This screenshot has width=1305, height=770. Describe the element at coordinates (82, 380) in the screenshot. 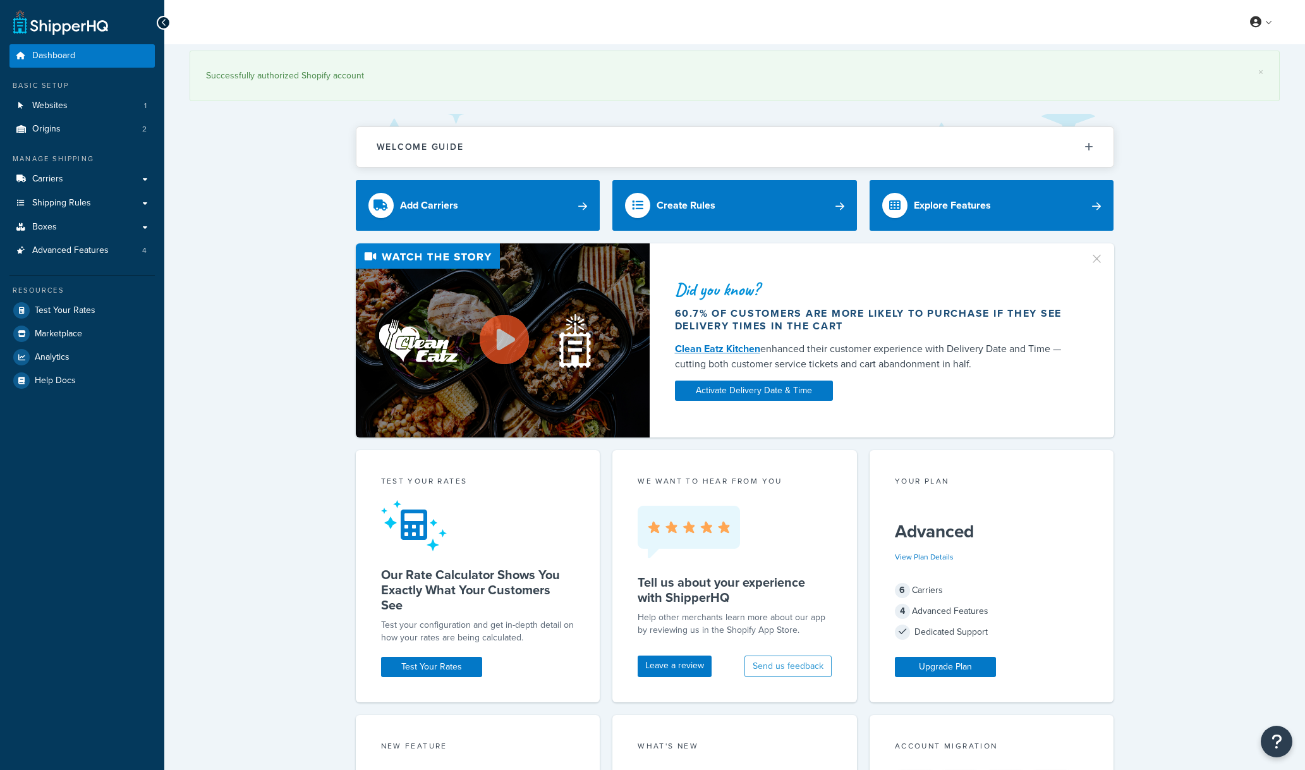

I see `li: Help Docs` at that location.